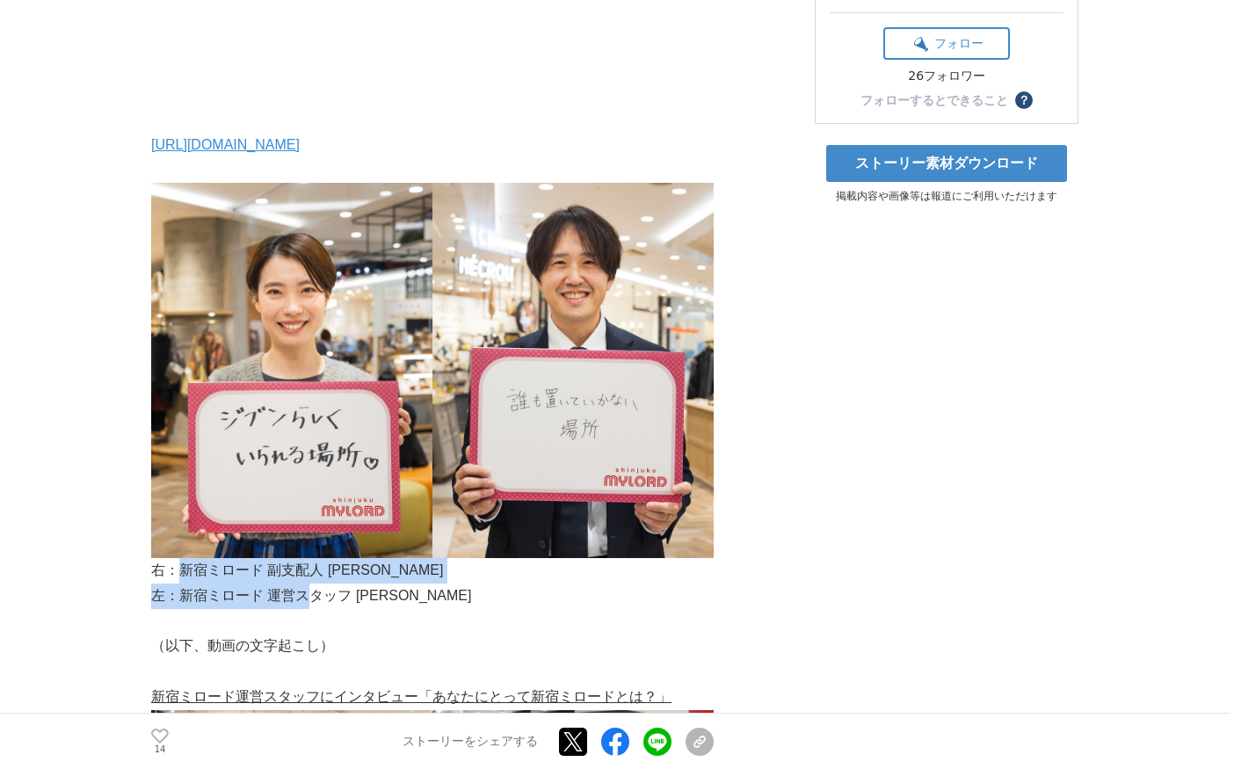 This screenshot has height=769, width=1234. What do you see at coordinates (947, 76) in the screenshot?
I see `div: 26フォロワー` at bounding box center [947, 76].